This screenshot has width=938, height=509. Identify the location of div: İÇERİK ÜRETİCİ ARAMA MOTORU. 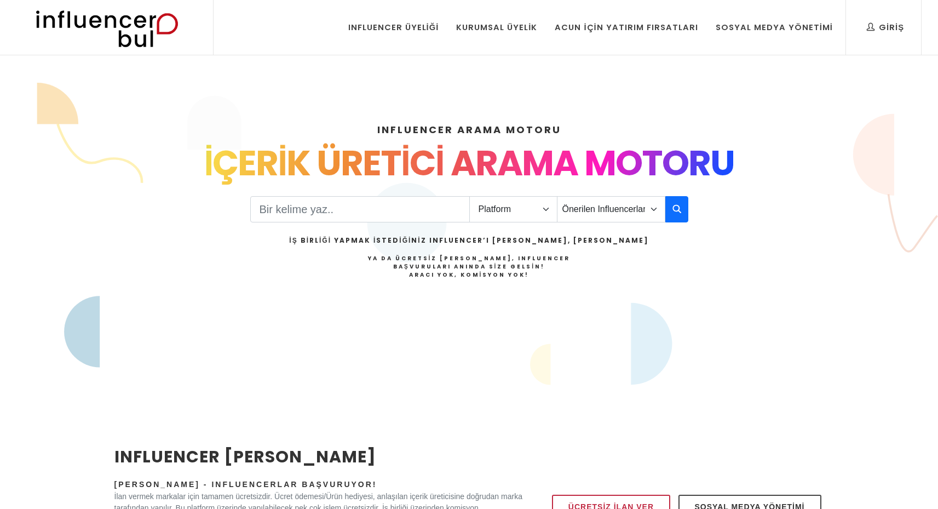
(469, 163).